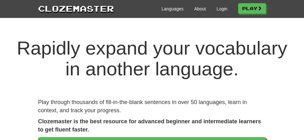 The height and width of the screenshot is (140, 304). Describe the element at coordinates (76, 8) in the screenshot. I see `a: Clozemaster` at that location.